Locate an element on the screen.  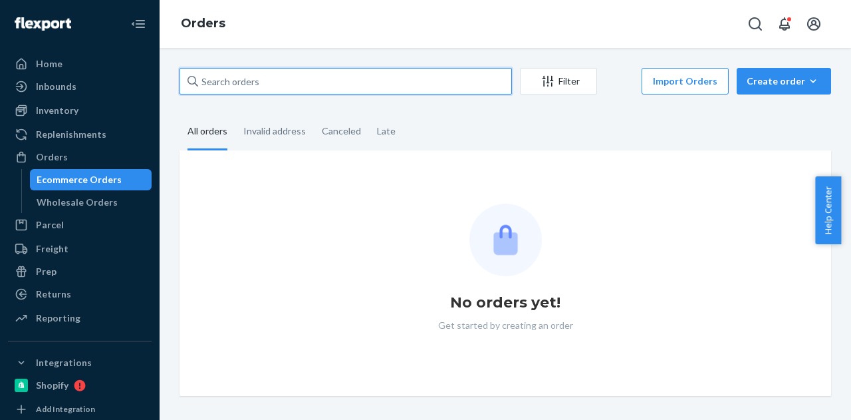
div: All orders is located at coordinates (207, 132).